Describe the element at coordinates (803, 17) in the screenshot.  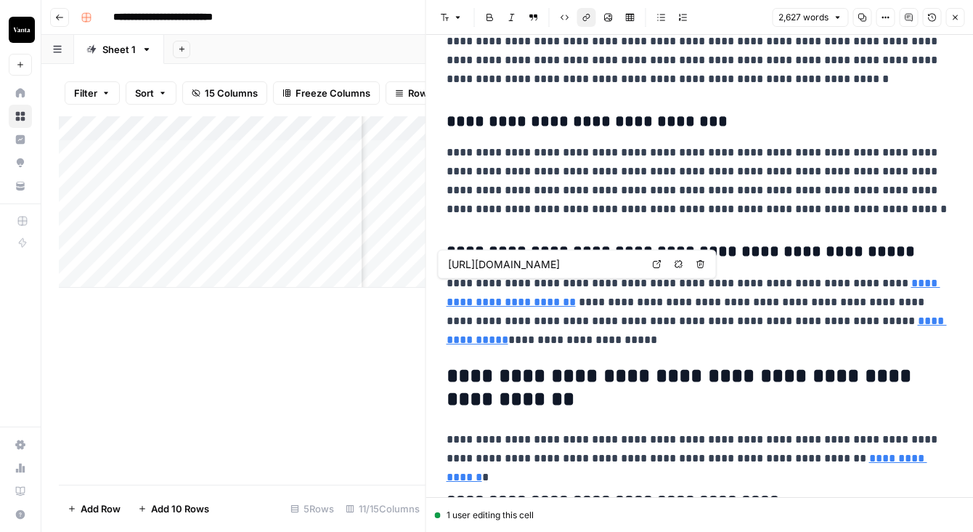
I see `span: 2,627 words` at that location.